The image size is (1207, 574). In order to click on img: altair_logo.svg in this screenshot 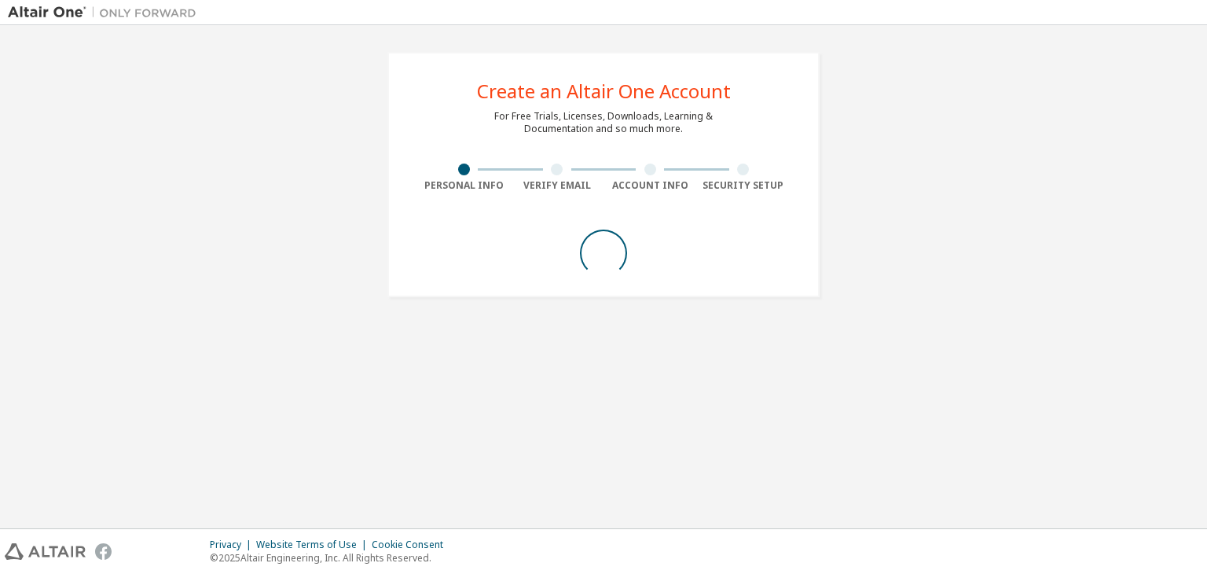, I will do `click(45, 551)`.